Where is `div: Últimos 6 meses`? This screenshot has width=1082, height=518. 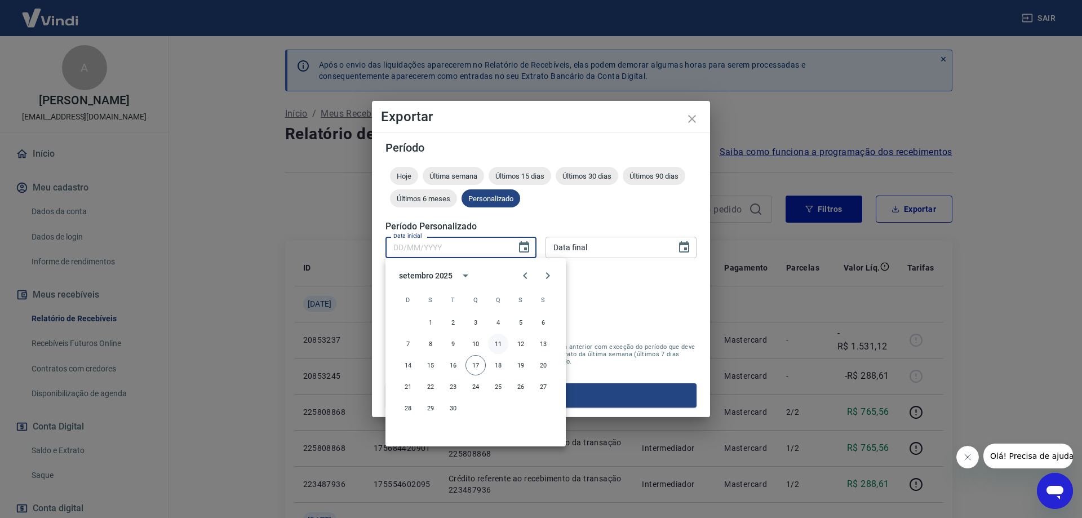 div: Últimos 6 meses is located at coordinates (423, 198).